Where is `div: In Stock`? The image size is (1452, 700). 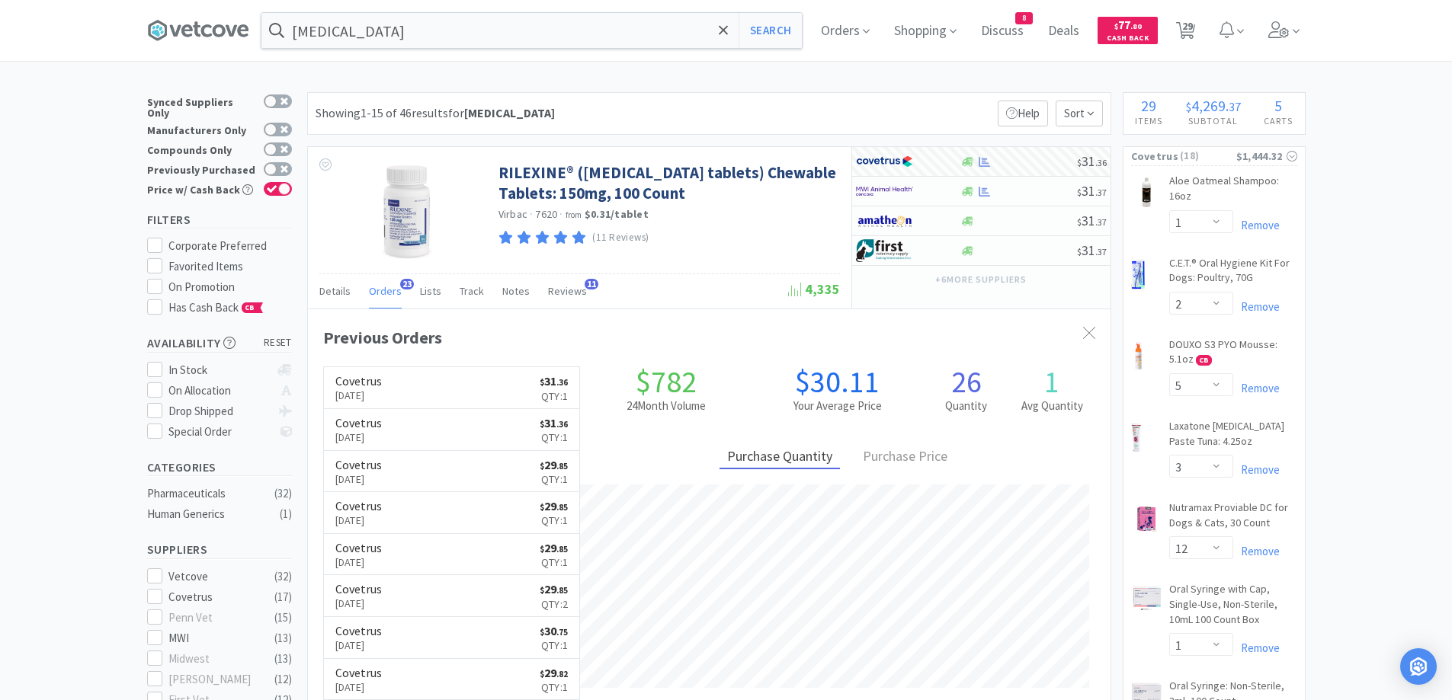
div: In Stock is located at coordinates (219, 370).